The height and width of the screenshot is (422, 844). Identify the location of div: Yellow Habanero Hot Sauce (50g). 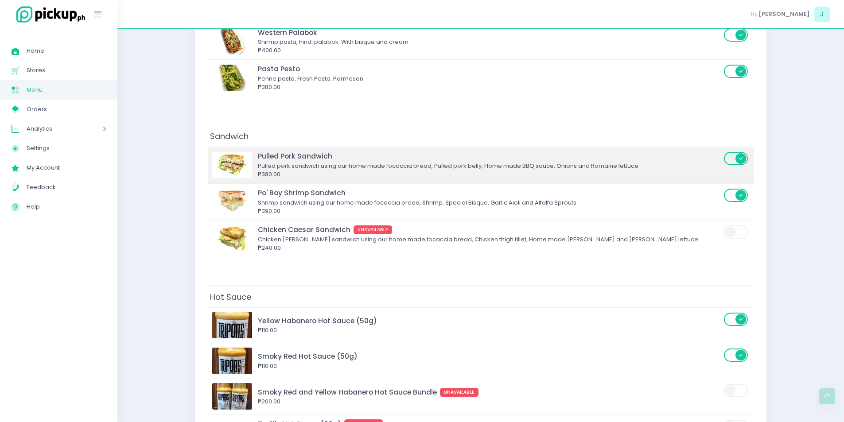
(489, 321).